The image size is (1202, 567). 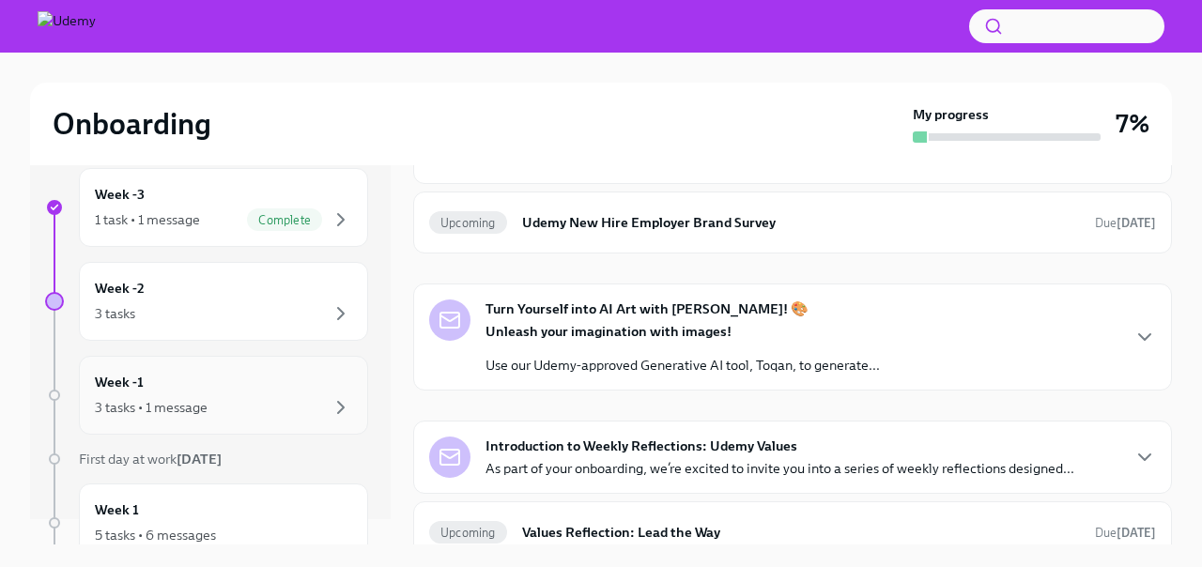 What do you see at coordinates (155, 535) in the screenshot?
I see `div: 5 tasks • 6 messages` at bounding box center [155, 535].